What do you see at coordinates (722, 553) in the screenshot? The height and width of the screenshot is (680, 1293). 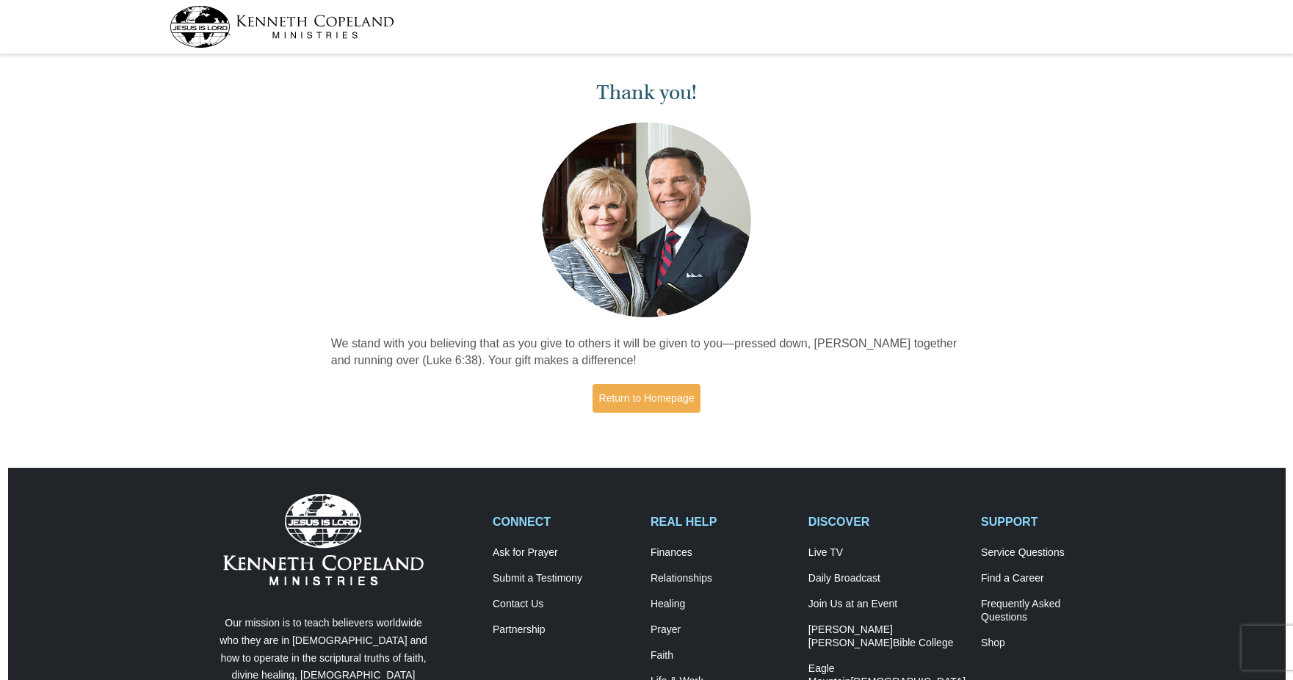 I see `a: Finances` at bounding box center [722, 553].